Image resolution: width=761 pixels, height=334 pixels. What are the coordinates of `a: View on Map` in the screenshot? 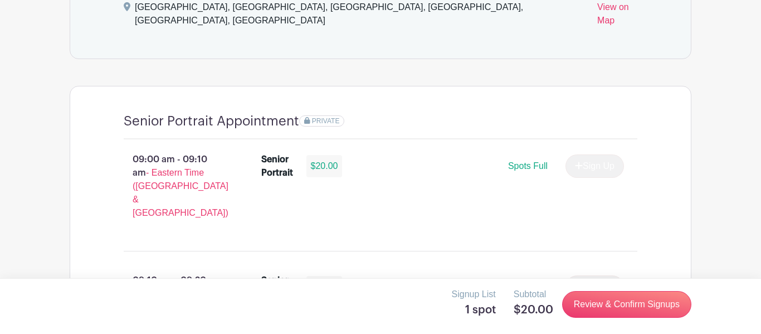 It's located at (617, 16).